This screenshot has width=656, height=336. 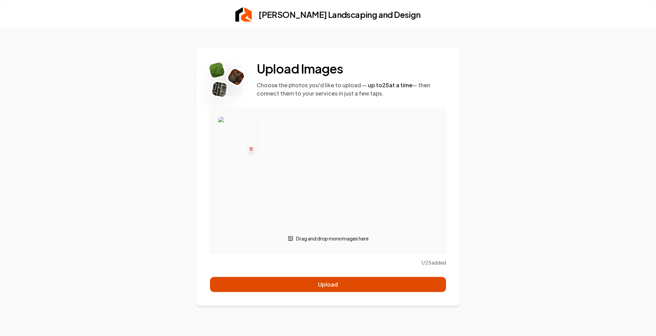 What do you see at coordinates (390, 85) in the screenshot?
I see `span: up to 25 at a time` at bounding box center [390, 85].